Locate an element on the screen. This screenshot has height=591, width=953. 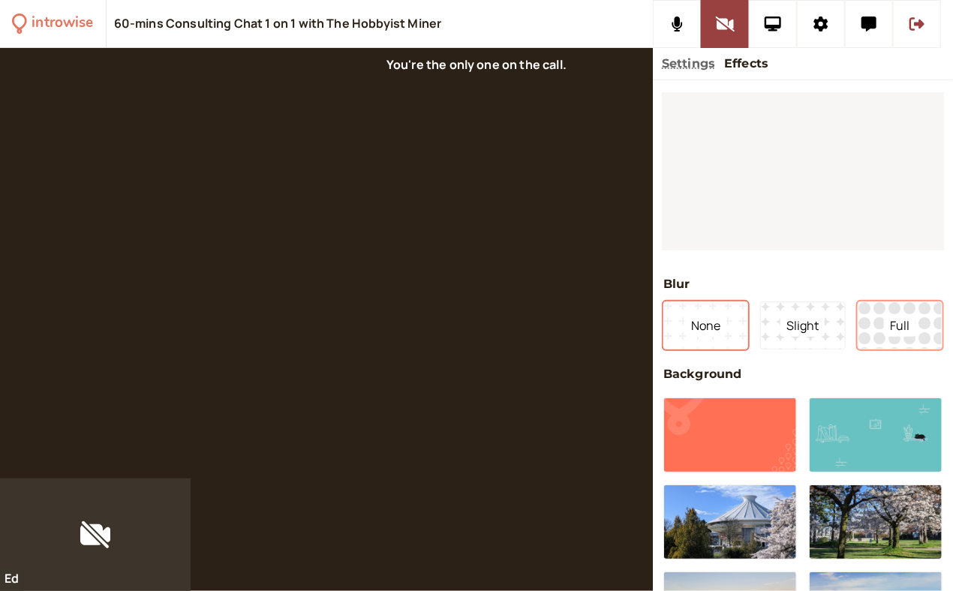
button: Peach is located at coordinates (730, 435).